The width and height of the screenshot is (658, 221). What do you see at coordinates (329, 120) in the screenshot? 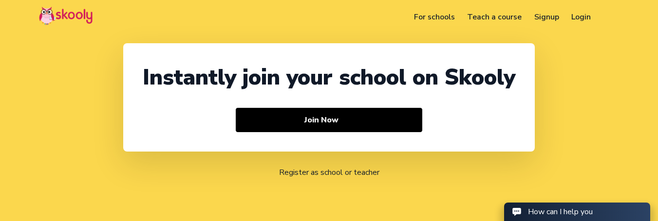
I see `button: Join Nowarrow forward outline` at bounding box center [329, 120].